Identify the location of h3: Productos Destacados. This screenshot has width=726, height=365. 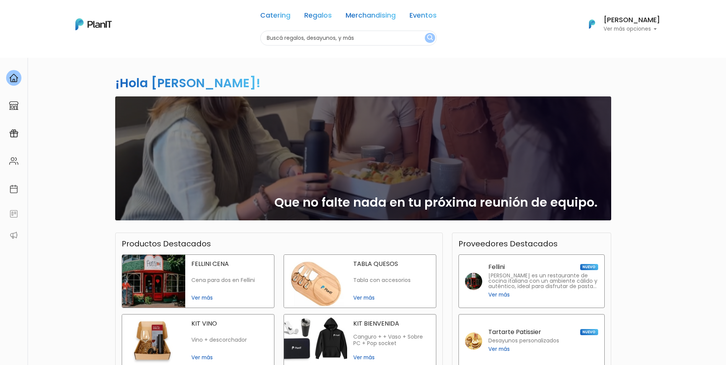
(166, 244).